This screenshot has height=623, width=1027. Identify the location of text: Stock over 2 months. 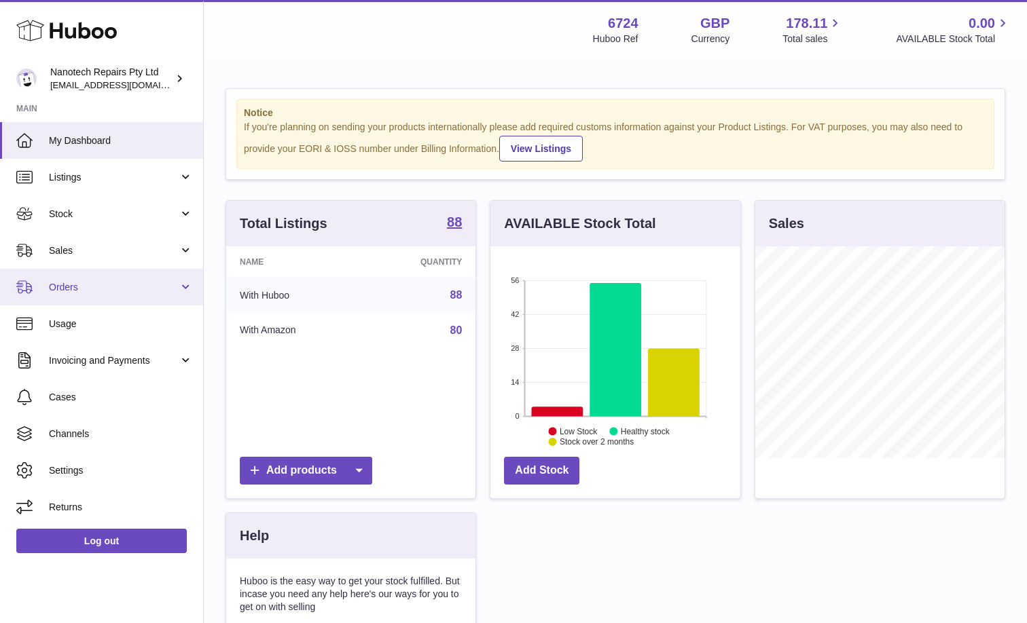
(596, 442).